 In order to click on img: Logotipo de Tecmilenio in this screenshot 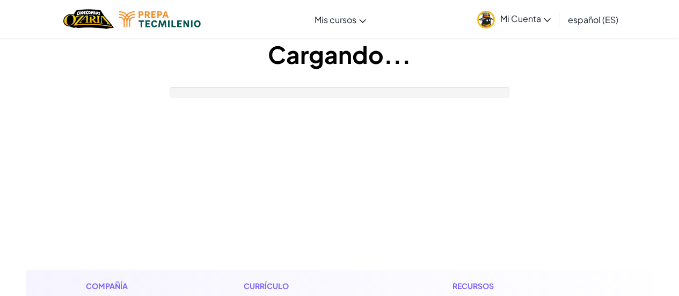, I will do `click(160, 19)`.